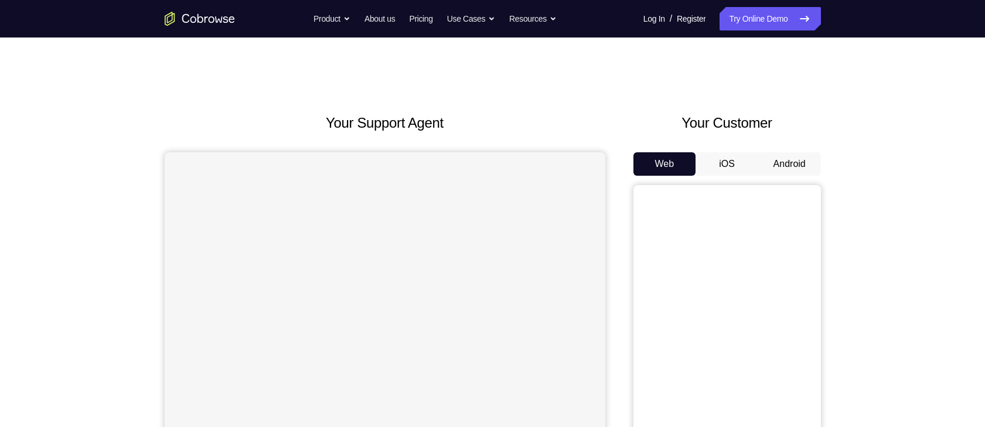 The width and height of the screenshot is (985, 427). What do you see at coordinates (380, 19) in the screenshot?
I see `a: About us` at bounding box center [380, 19].